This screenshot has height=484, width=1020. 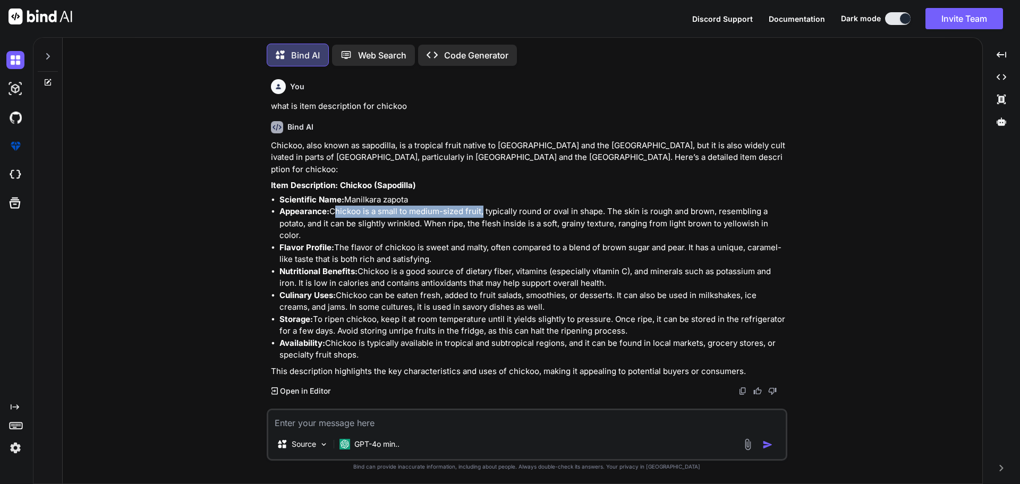 I want to click on li: Chickoo can be eaten fresh, added to fruit salads, smoothies, or desserts. It can also be used in..., so click(x=533, y=301).